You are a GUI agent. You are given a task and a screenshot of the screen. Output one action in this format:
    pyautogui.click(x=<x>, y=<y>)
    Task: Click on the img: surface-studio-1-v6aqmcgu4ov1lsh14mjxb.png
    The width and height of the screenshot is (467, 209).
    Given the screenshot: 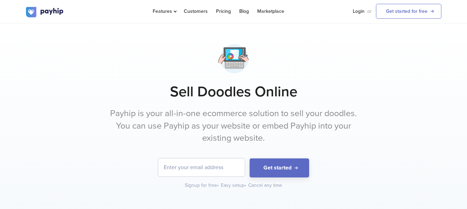 What is the action you would take?
    pyautogui.click(x=233, y=59)
    